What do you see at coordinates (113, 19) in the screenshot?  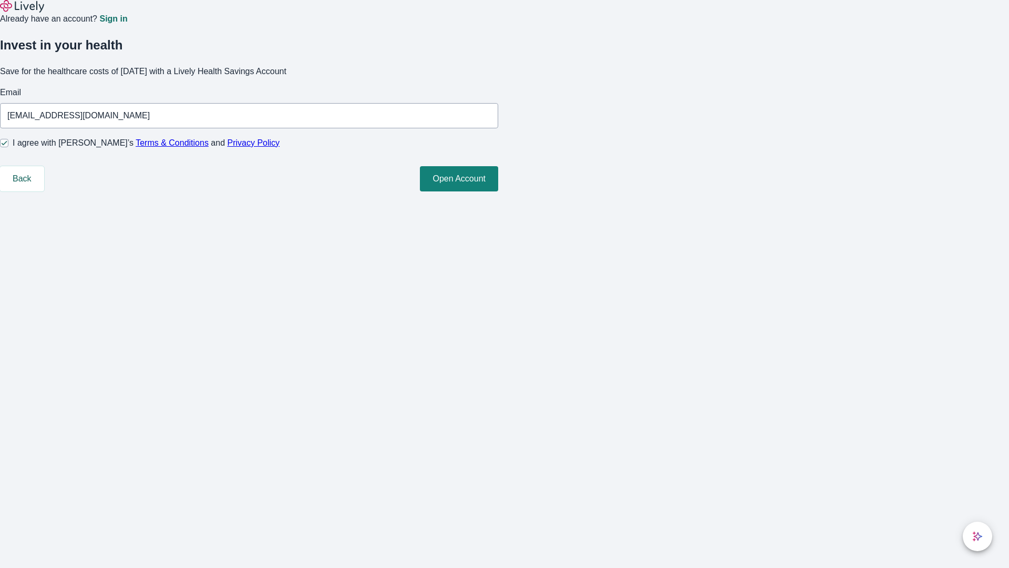 I see `div: Sign in` at bounding box center [113, 19].